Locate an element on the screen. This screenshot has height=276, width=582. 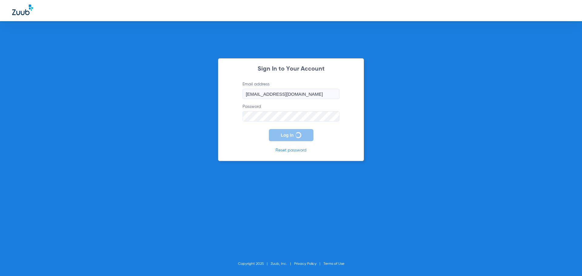
input: Password is located at coordinates (291, 116).